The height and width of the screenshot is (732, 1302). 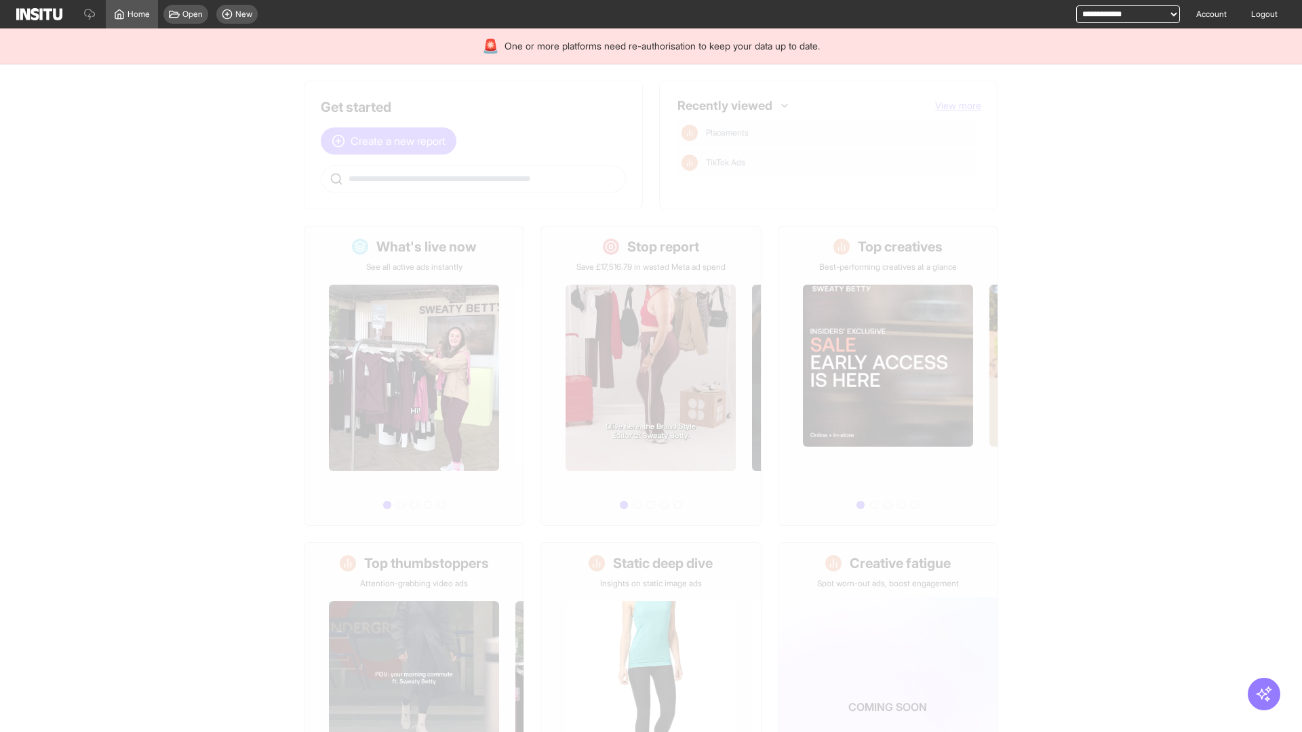 What do you see at coordinates (243, 14) in the screenshot?
I see `span: New` at bounding box center [243, 14].